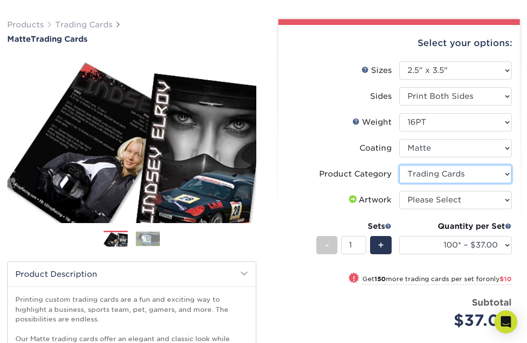  What do you see at coordinates (132, 39) in the screenshot?
I see `a: MatteTrading Cards` at bounding box center [132, 39].